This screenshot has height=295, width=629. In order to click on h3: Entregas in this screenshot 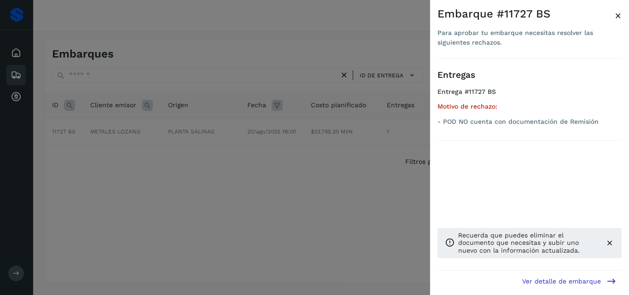, I will do `click(530, 75)`.